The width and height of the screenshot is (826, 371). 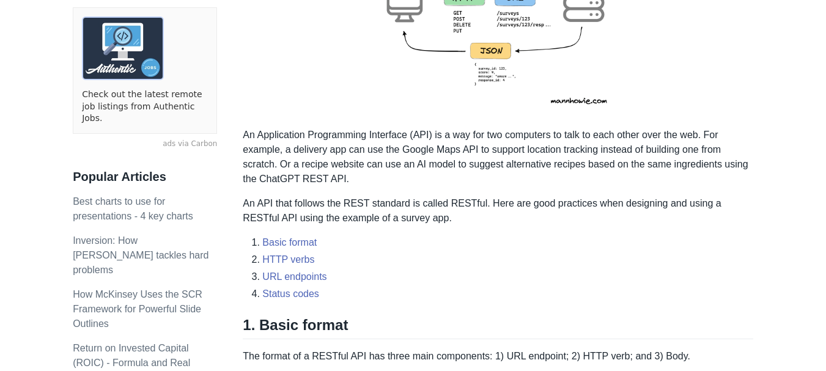 What do you see at coordinates (145, 106) in the screenshot?
I see `a: Check out the latest remote job listings from Authentic Jobs.` at bounding box center [145, 106].